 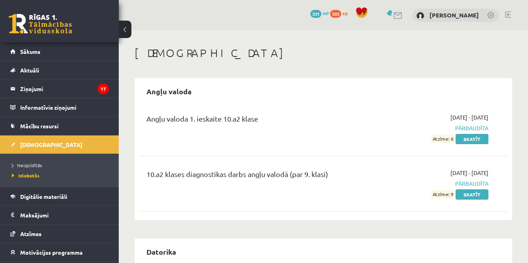 I want to click on a: Atzīmes, so click(x=59, y=234).